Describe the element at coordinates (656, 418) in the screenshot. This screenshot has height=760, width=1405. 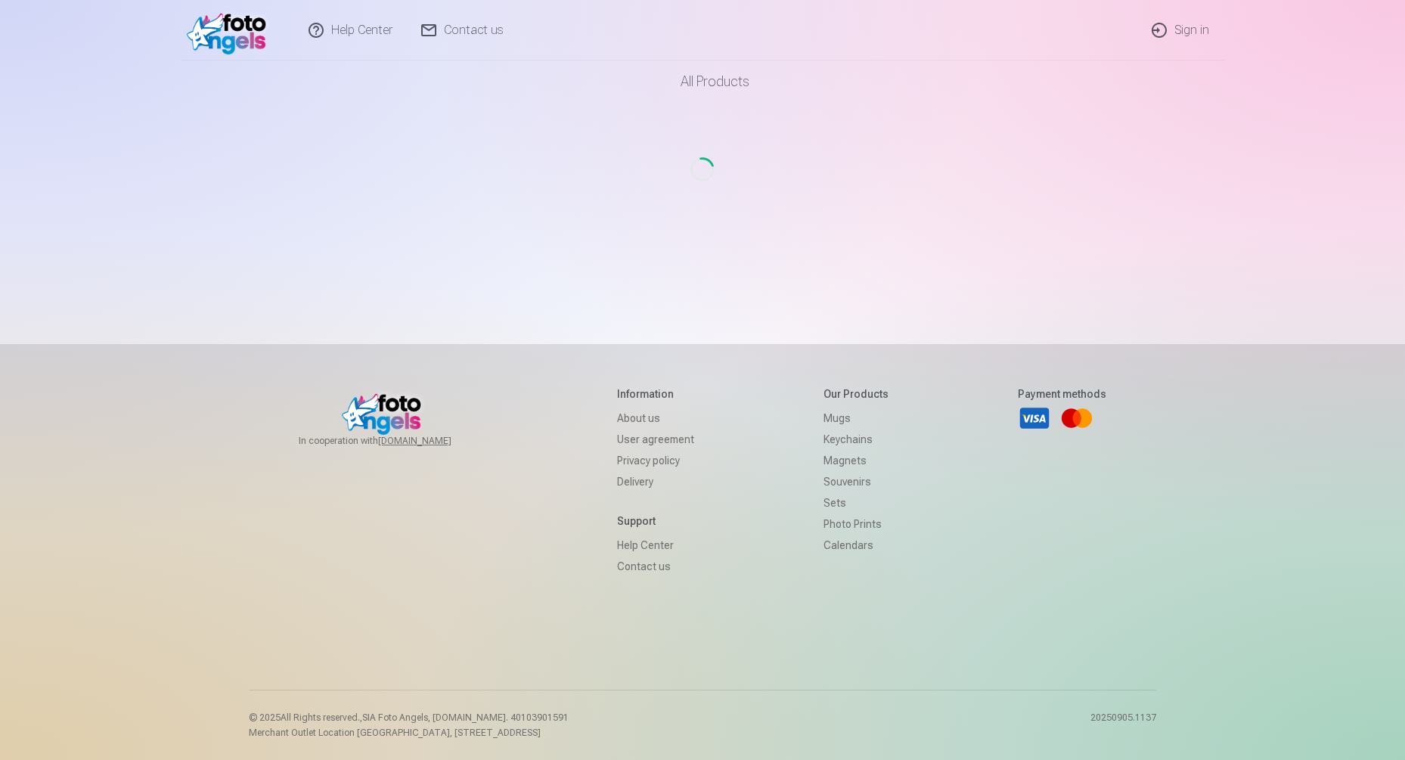
I see `a: About us` at that location.